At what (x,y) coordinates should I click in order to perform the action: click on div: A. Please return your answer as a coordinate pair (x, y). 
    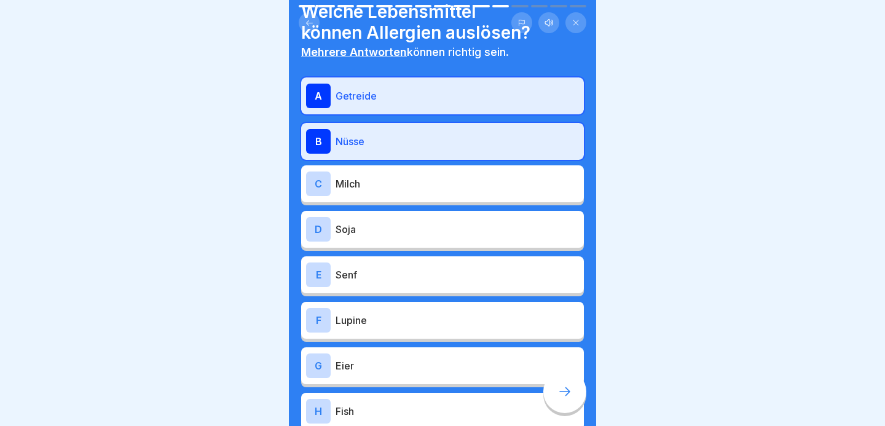
    Looking at the image, I should click on (318, 96).